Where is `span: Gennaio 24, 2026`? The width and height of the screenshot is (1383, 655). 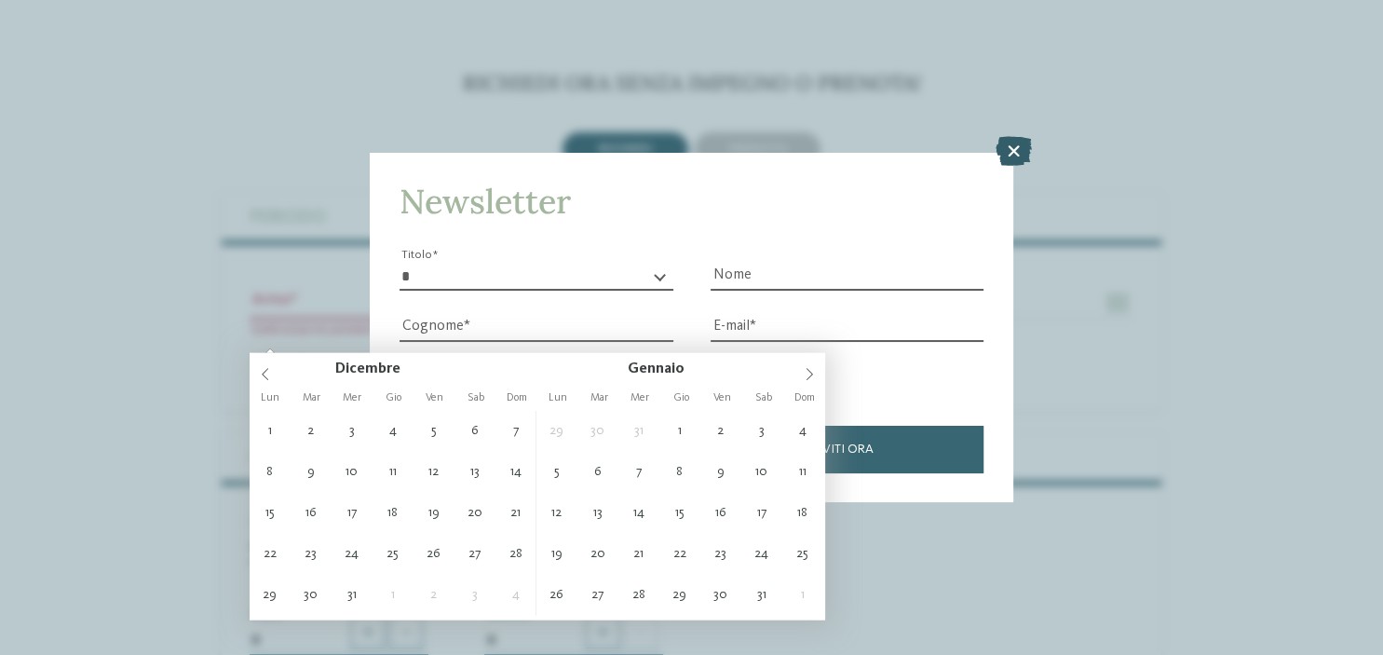 span: Gennaio 24, 2026 is located at coordinates (762, 554).